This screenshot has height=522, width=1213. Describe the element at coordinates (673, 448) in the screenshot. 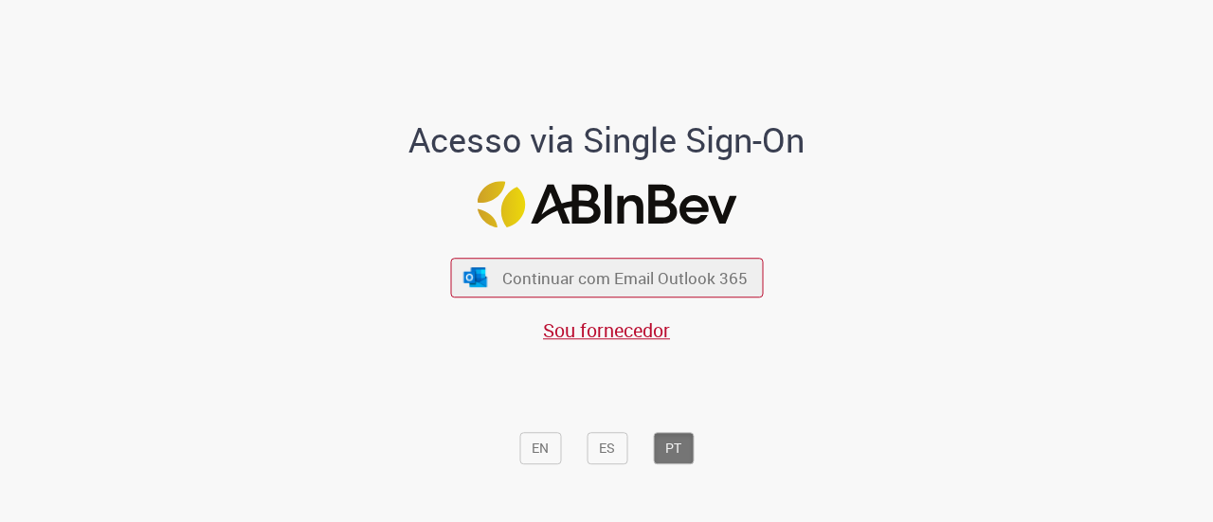

I see `button: PT` at that location.